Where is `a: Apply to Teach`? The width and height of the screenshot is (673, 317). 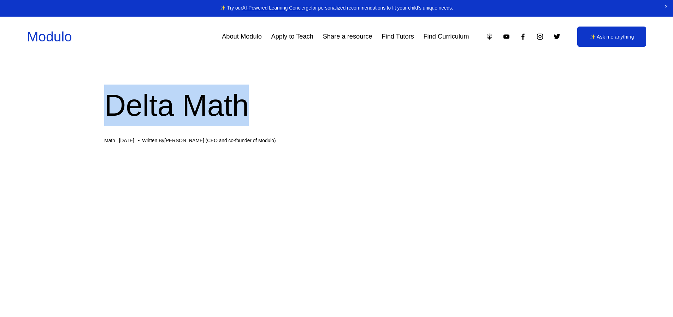 a: Apply to Teach is located at coordinates (292, 36).